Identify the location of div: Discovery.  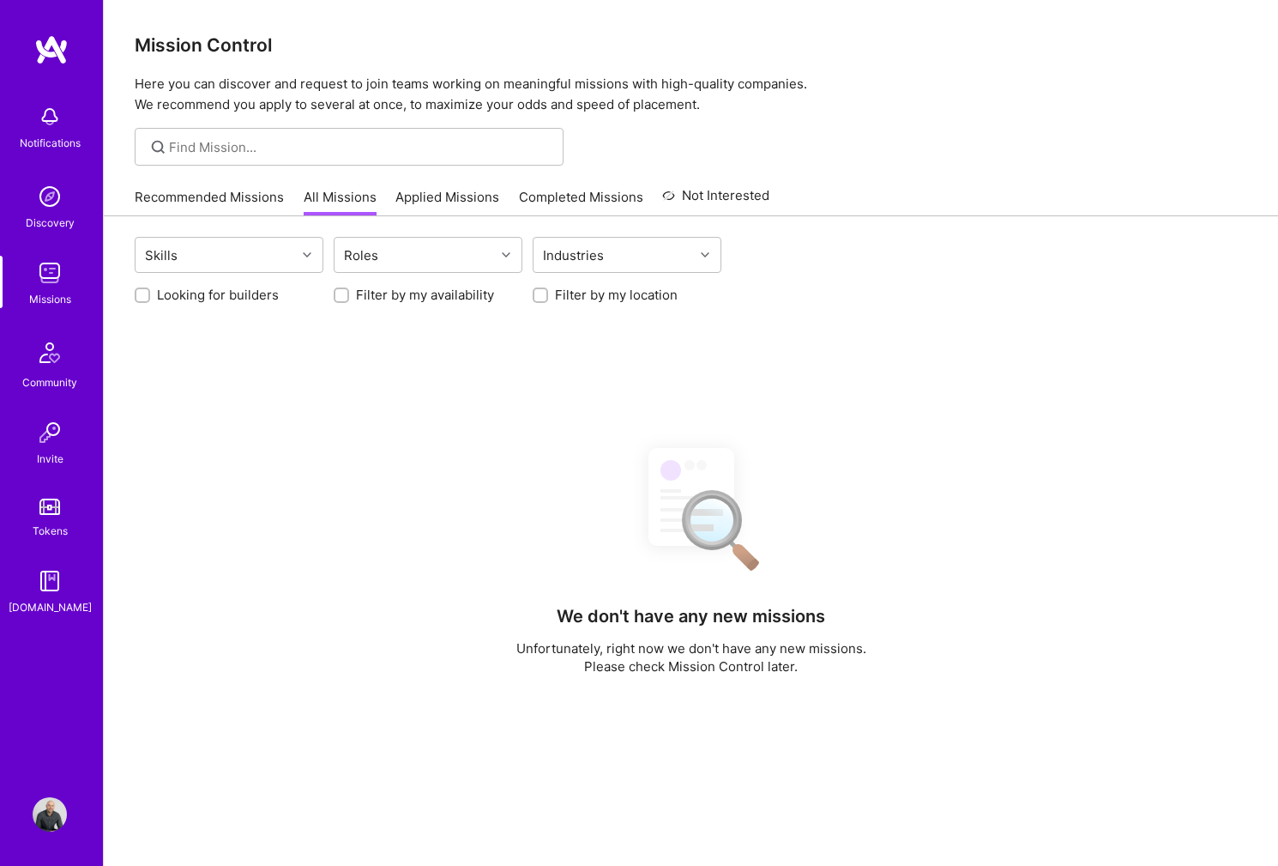
(50, 222).